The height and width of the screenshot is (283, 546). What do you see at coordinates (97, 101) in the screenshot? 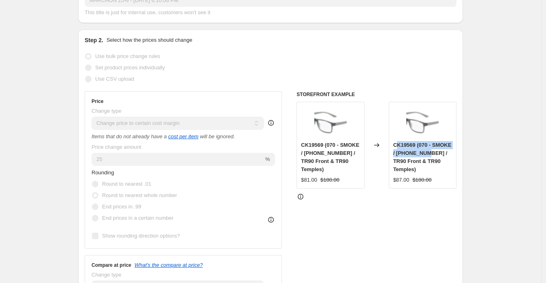
I see `h3: Price` at bounding box center [97, 101].